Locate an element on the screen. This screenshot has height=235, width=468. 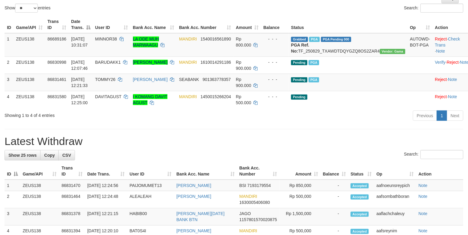
span: Copy 7193179554 to clipboard is located at coordinates (259, 186).